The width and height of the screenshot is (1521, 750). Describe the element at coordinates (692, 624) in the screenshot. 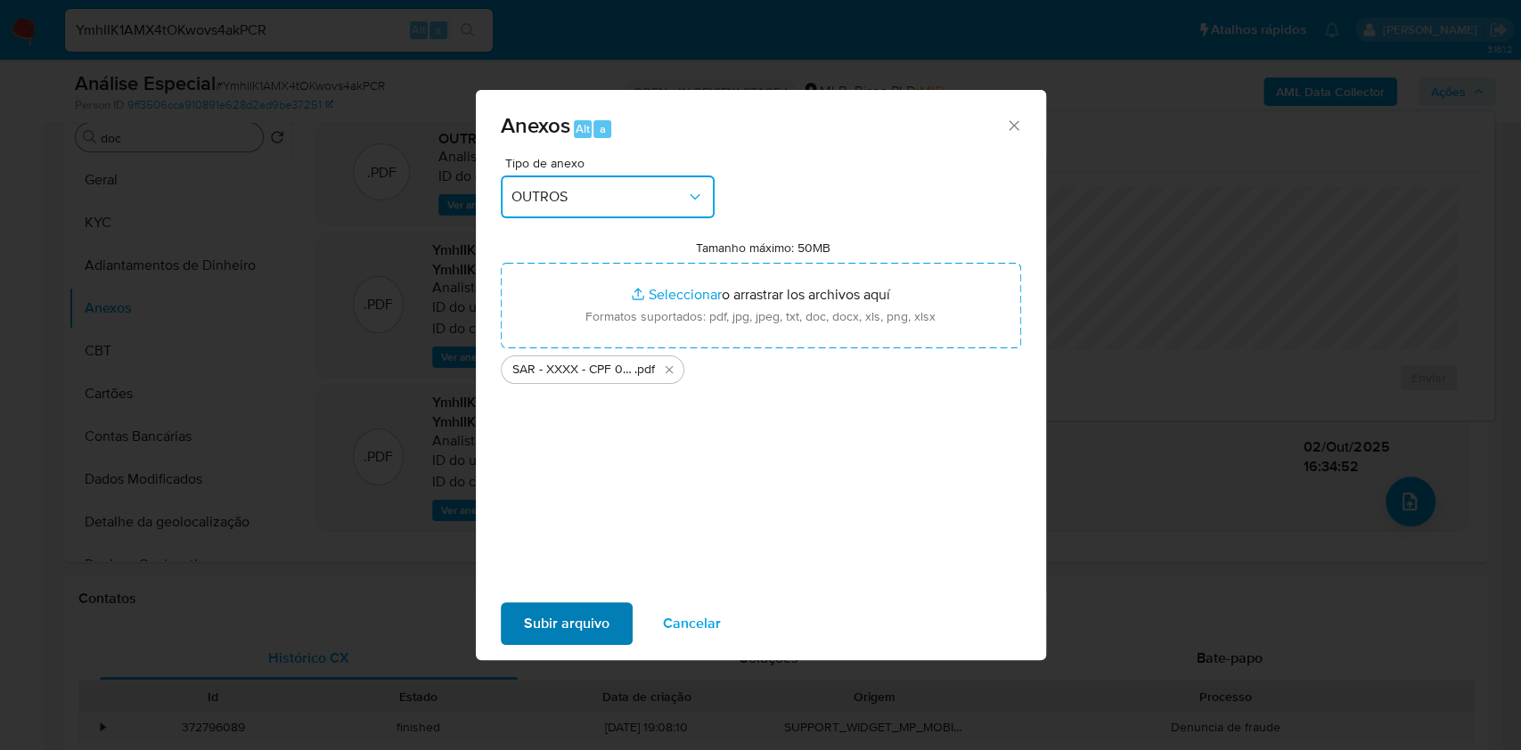

I see `span: Cancelar` at that location.